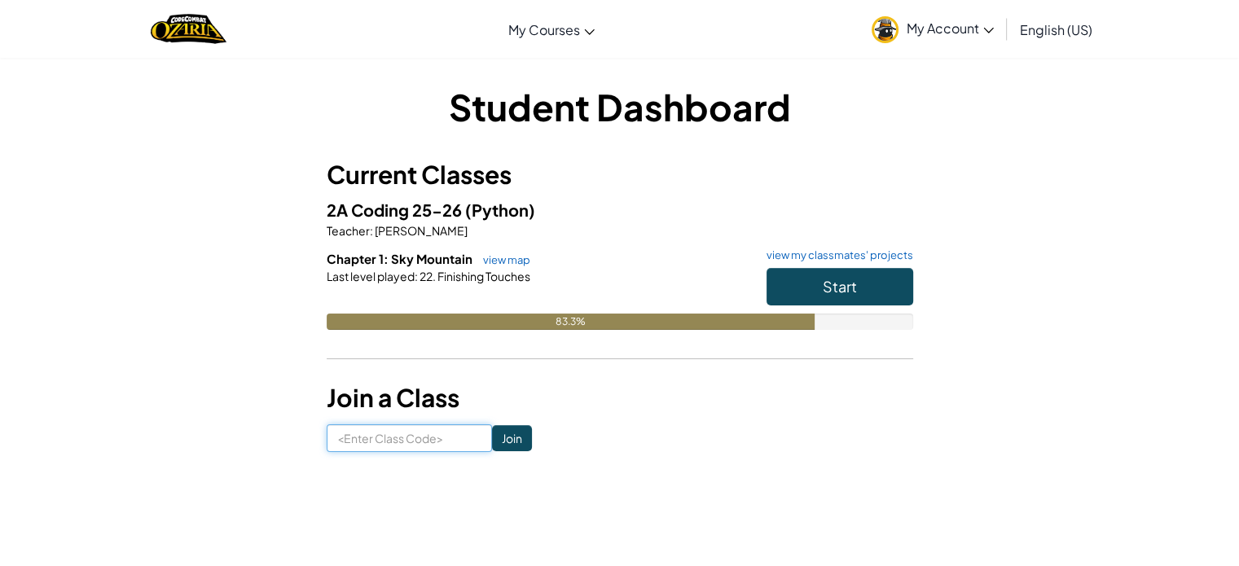 The image size is (1239, 566). Describe the element at coordinates (427, 276) in the screenshot. I see `span: 22.` at that location.